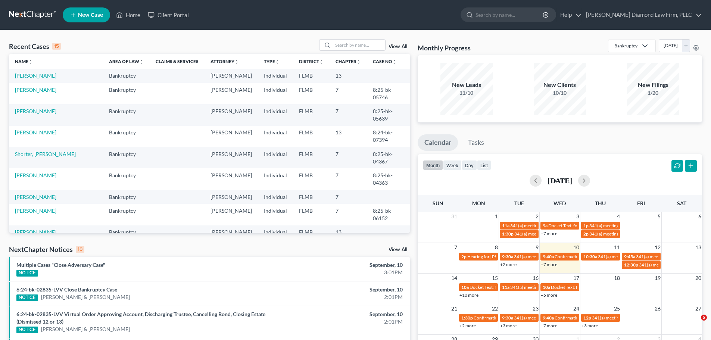 This screenshot has height=340, width=711. Describe the element at coordinates (465, 287) in the screenshot. I see `span: 10a` at that location.